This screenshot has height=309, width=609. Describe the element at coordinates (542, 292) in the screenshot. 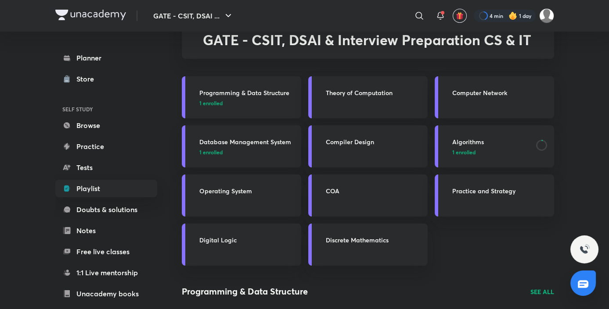

I see `a: SEE ALL` at that location.